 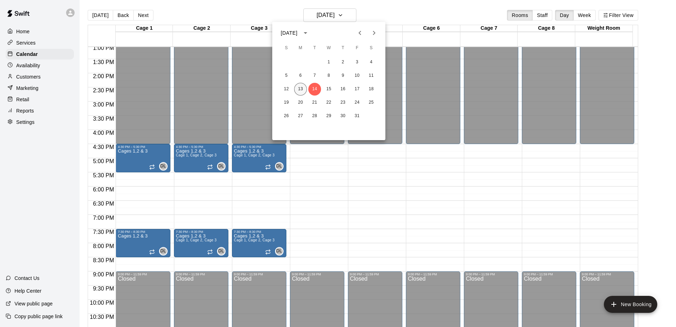 What do you see at coordinates (329, 116) in the screenshot?
I see `button: 29` at bounding box center [329, 116].